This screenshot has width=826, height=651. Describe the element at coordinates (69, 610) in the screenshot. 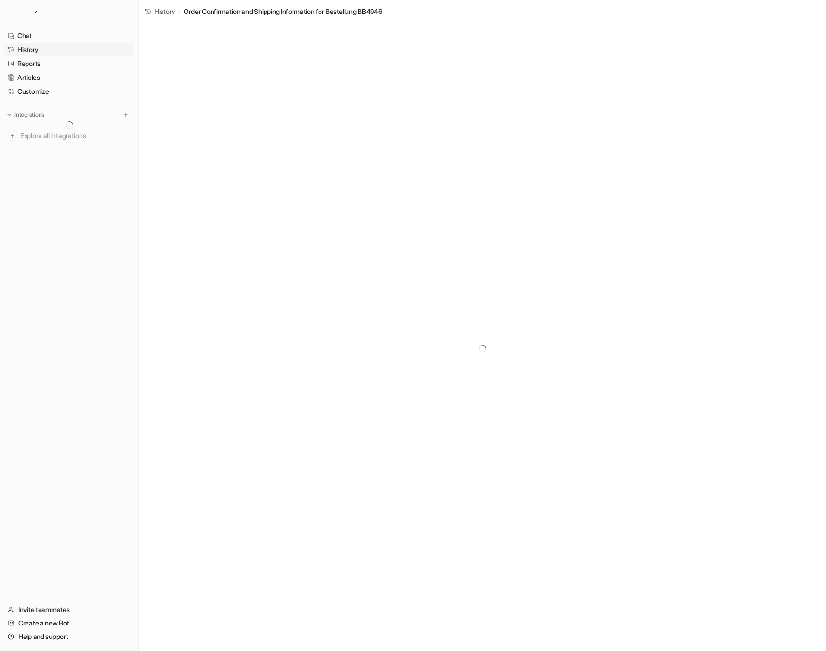

I see `a: Invite teammates` at that location.